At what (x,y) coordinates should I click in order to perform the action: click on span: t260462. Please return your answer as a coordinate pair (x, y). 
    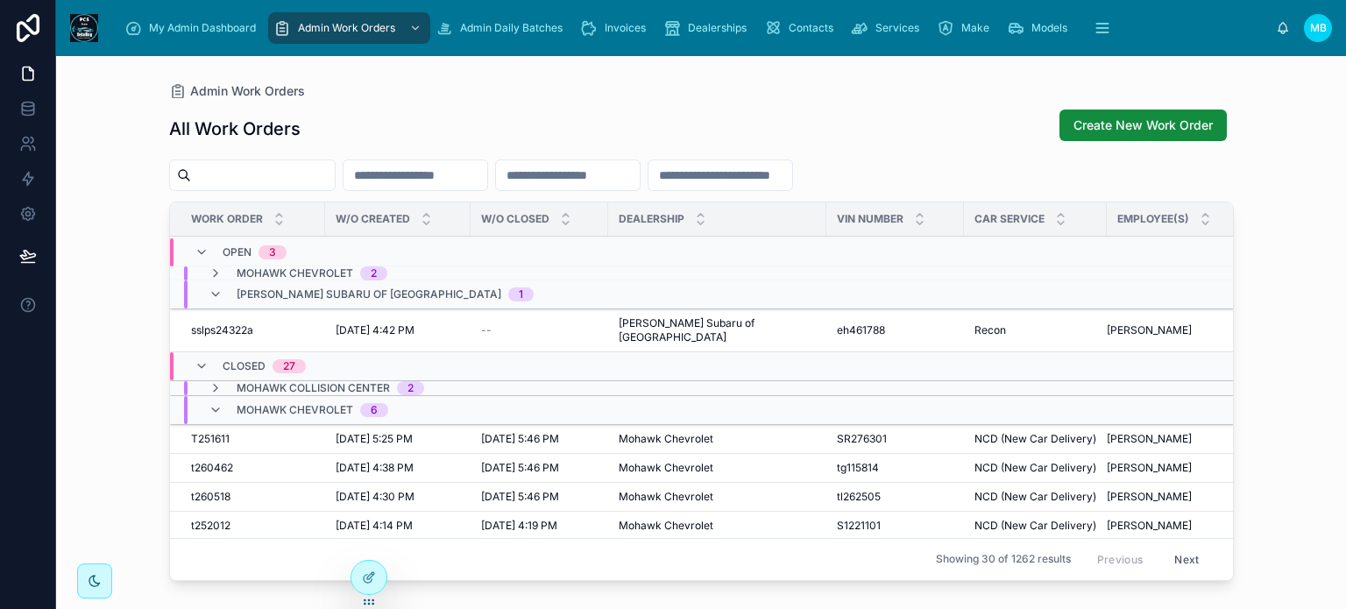
    Looking at the image, I should click on (212, 468).